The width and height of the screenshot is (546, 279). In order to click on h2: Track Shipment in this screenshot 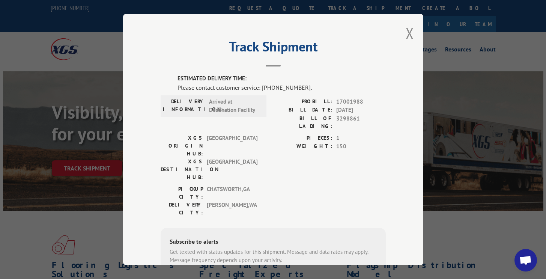, I will do `click(273, 48)`.